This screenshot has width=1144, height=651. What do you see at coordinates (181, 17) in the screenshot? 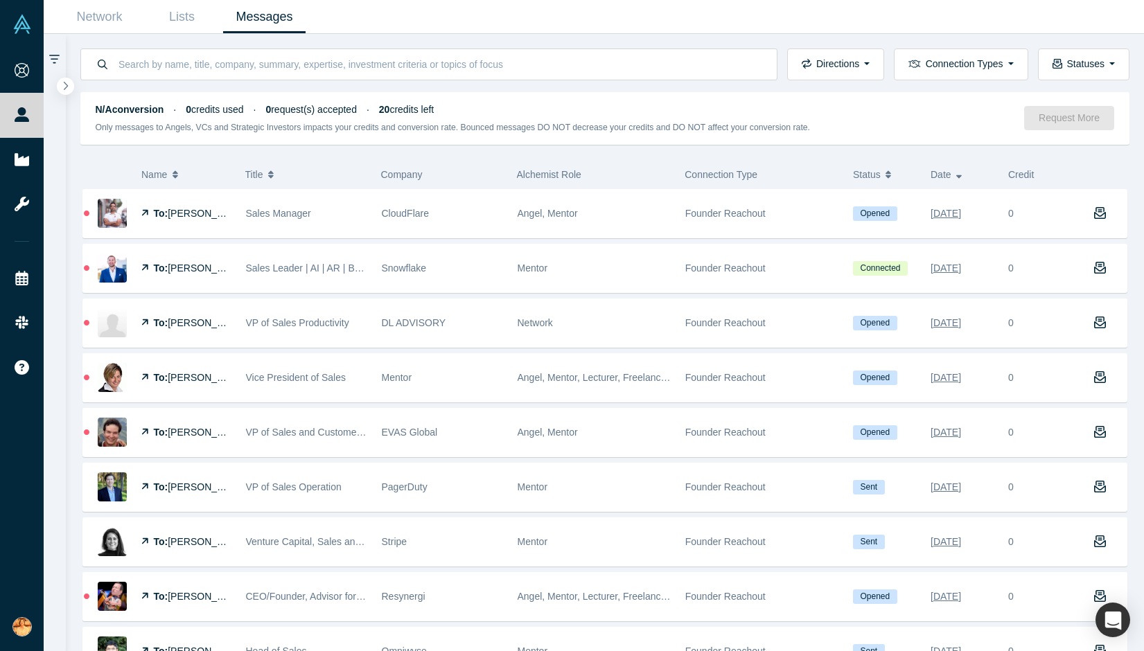
I see `a: Lists` at bounding box center [181, 17].